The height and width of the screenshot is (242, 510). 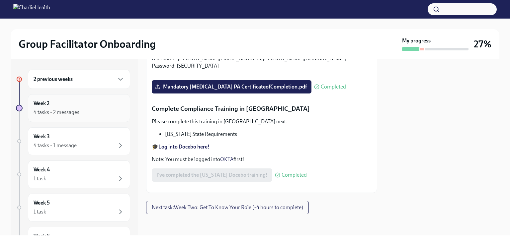 What do you see at coordinates (41, 170) in the screenshot?
I see `h6: Week 4` at bounding box center [41, 170].